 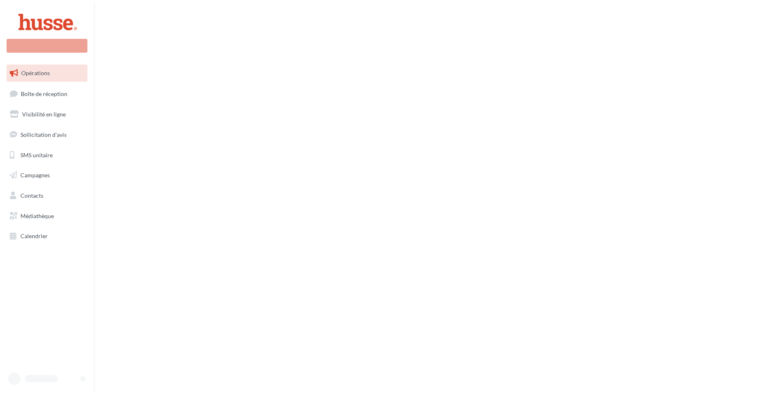 I want to click on div: Nouvelle campagne, so click(x=47, y=46).